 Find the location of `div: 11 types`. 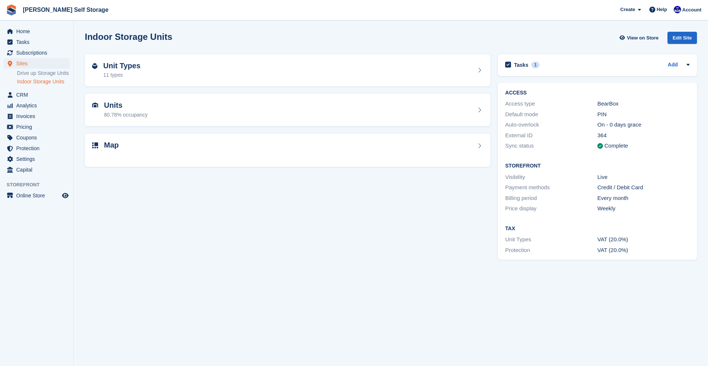

div: 11 types is located at coordinates (122, 75).